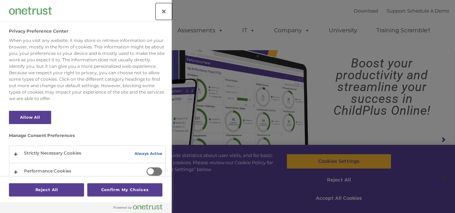  I want to click on button: Close, so click(164, 11).